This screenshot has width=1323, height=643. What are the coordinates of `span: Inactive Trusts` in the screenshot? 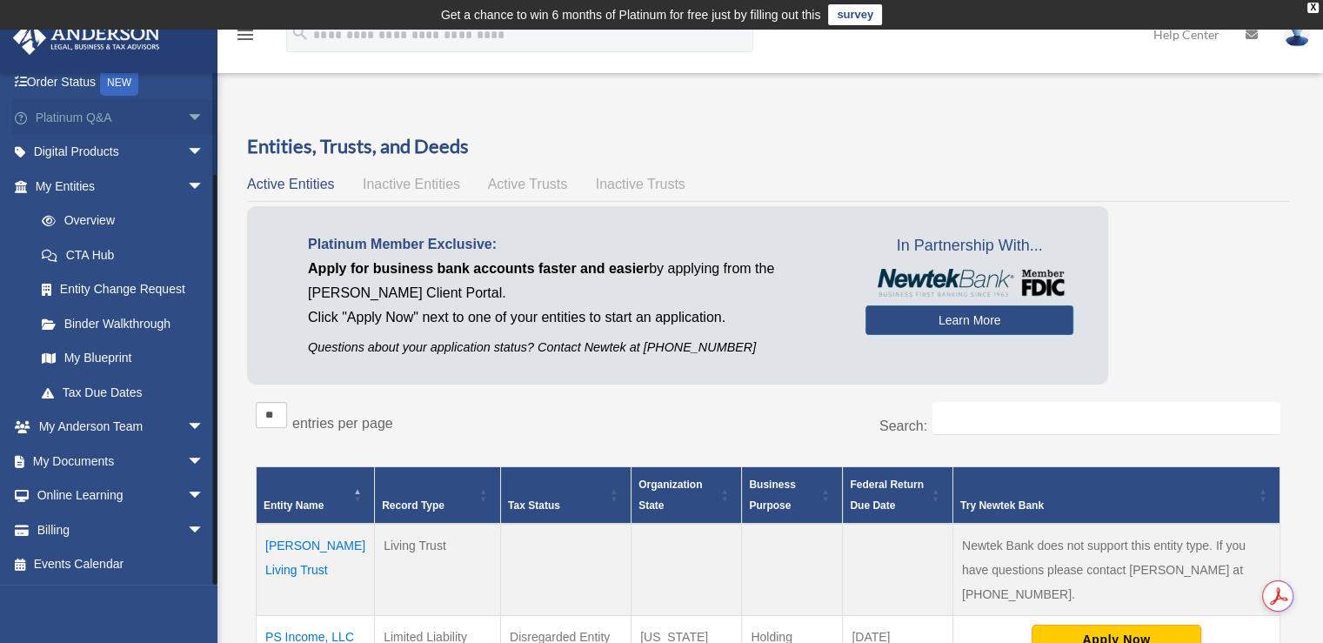 It's located at (640, 184).